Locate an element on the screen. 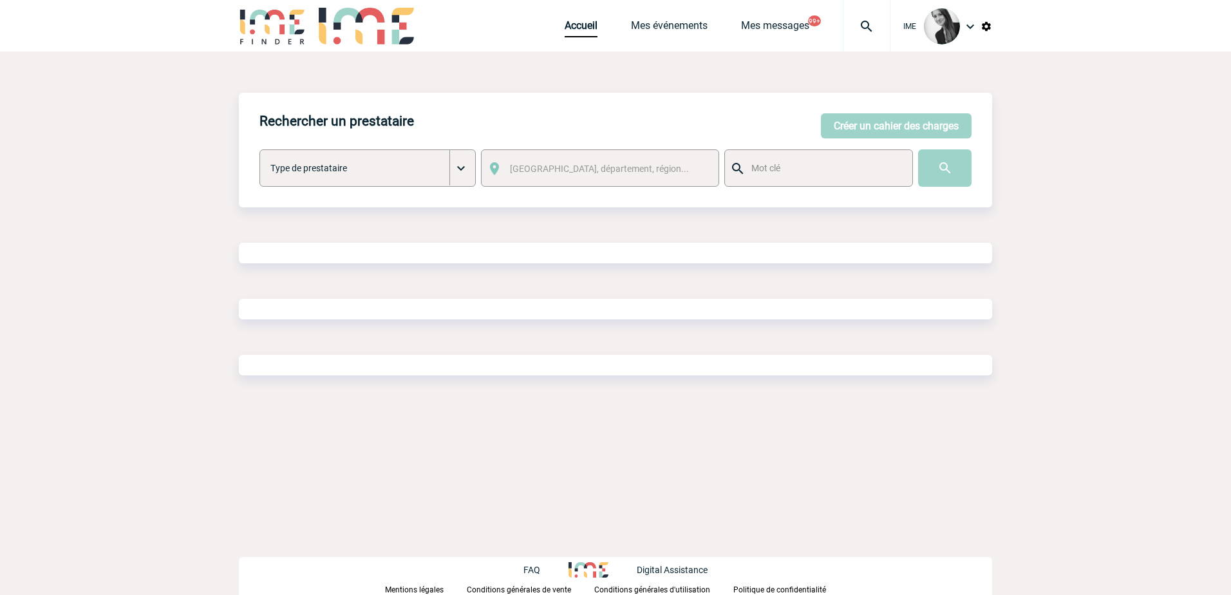 The width and height of the screenshot is (1231, 595). h4: Rechercher un prestataire is located at coordinates (337, 121).